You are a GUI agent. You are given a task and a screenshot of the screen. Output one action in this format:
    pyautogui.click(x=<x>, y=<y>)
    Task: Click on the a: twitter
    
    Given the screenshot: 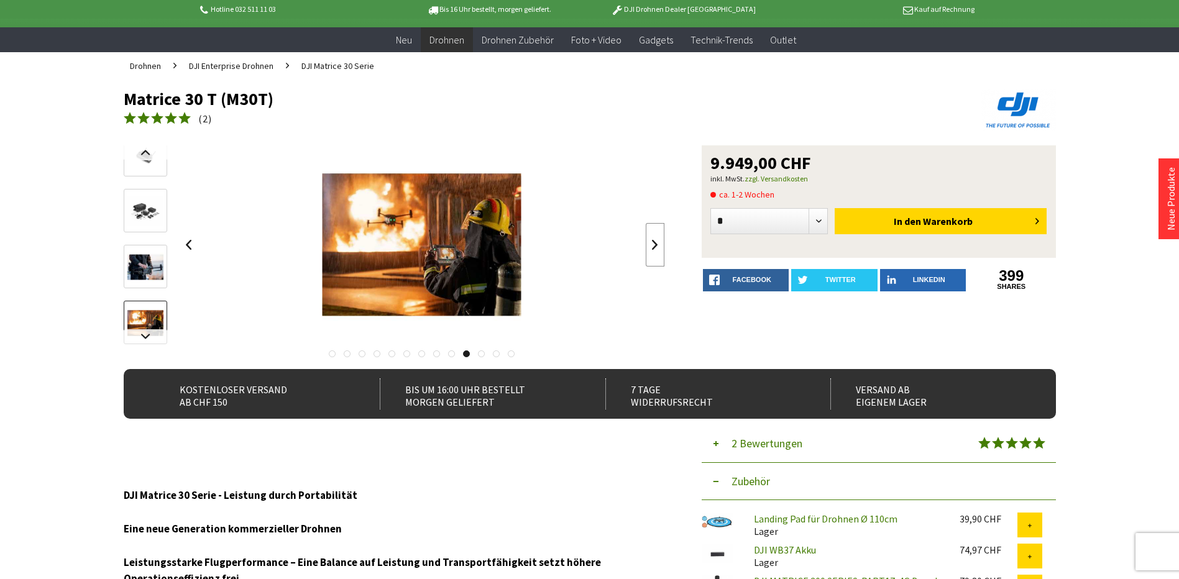 What is the action you would take?
    pyautogui.click(x=834, y=280)
    